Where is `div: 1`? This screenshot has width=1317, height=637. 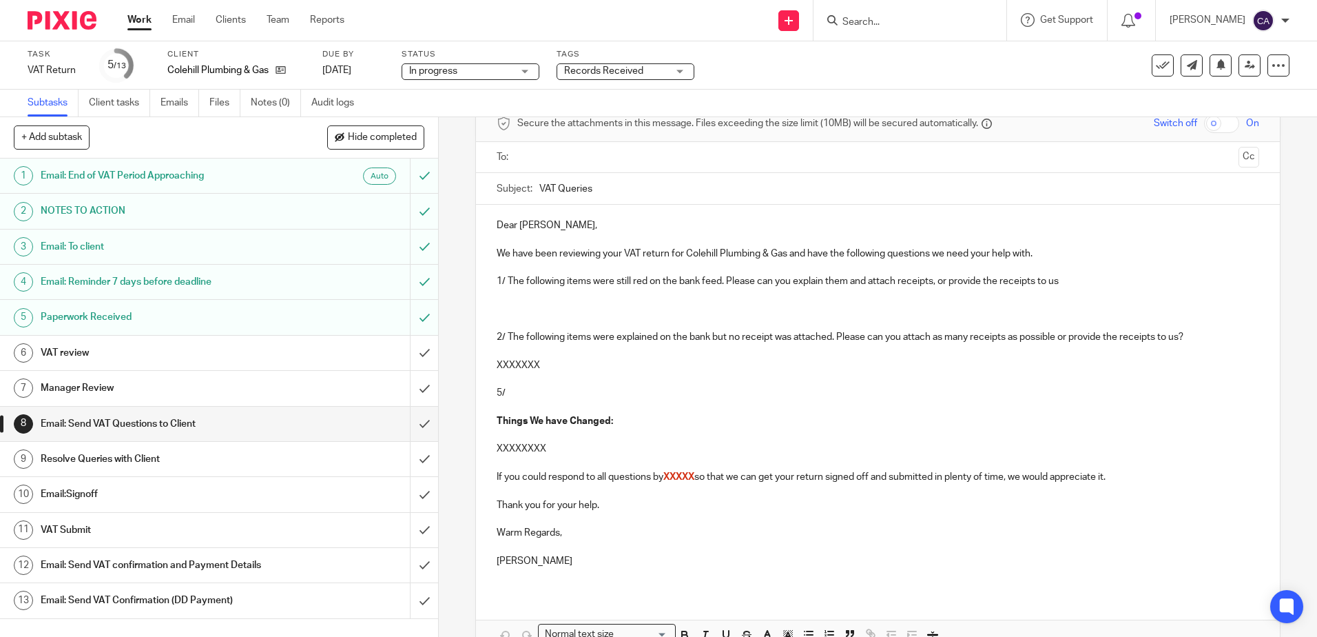 div: 1 is located at coordinates (23, 176).